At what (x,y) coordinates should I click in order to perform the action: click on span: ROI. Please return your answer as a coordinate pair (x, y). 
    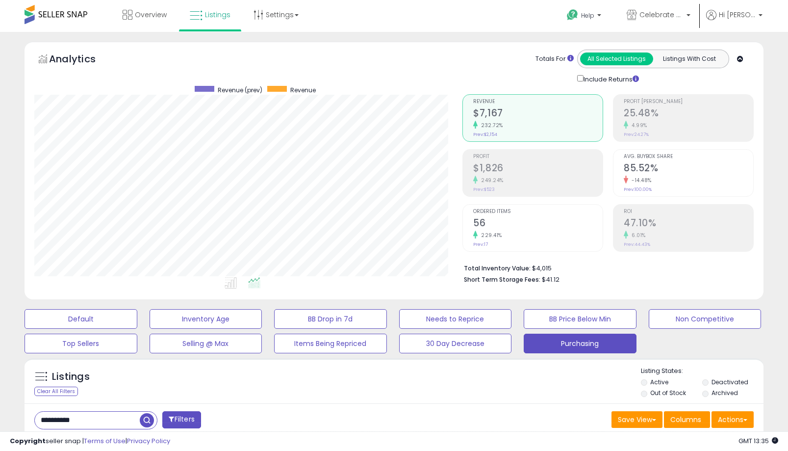
    Looking at the image, I should click on (689, 211).